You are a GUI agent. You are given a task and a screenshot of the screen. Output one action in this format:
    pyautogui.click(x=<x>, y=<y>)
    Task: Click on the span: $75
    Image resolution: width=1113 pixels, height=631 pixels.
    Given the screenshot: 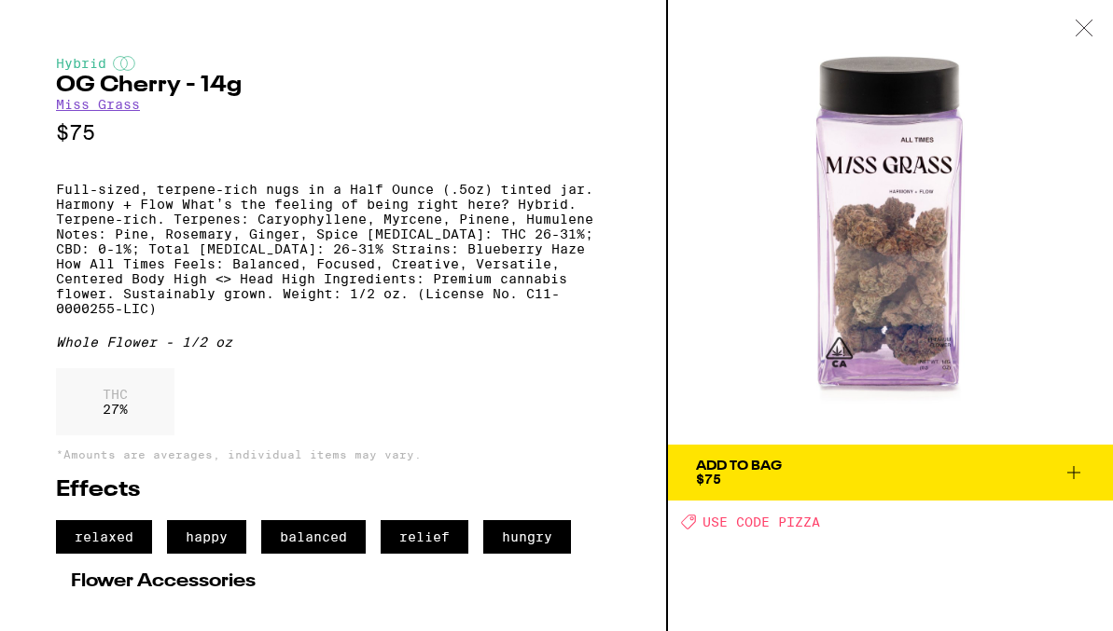 What is the action you would take?
    pyautogui.click(x=708, y=479)
    